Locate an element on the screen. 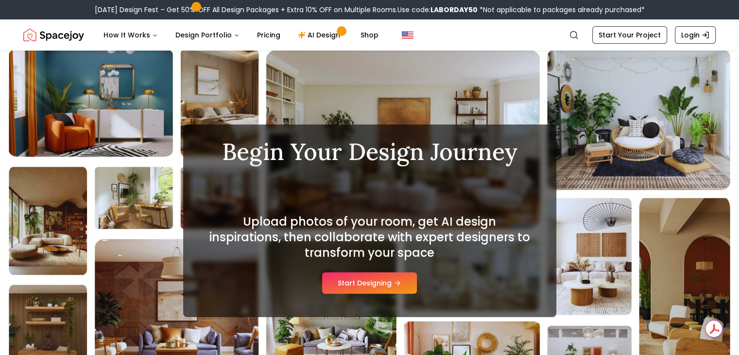 This screenshot has height=355, width=739. button: Start Designing is located at coordinates (369, 283).